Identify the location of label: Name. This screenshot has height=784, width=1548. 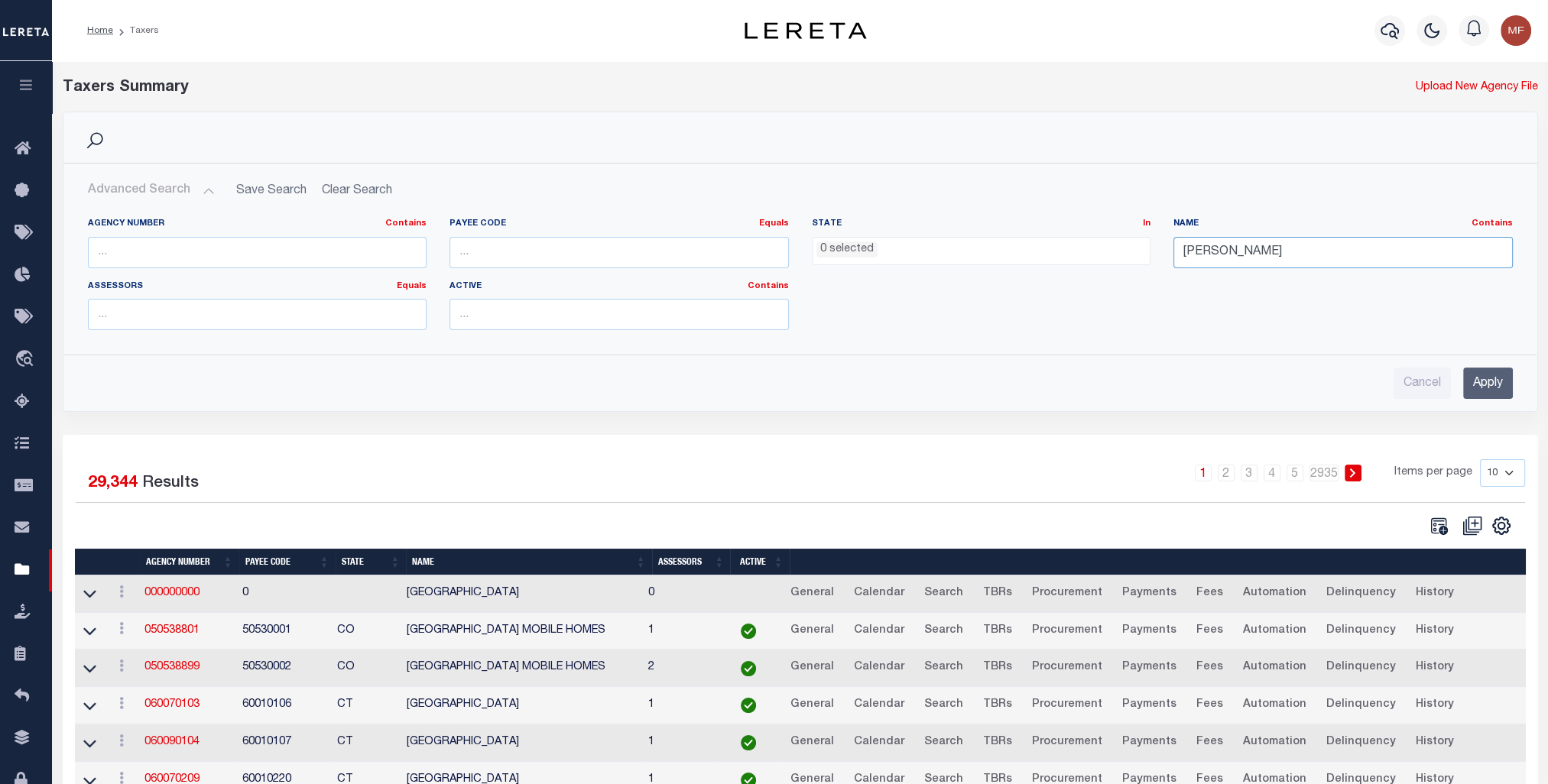
(1343, 224).